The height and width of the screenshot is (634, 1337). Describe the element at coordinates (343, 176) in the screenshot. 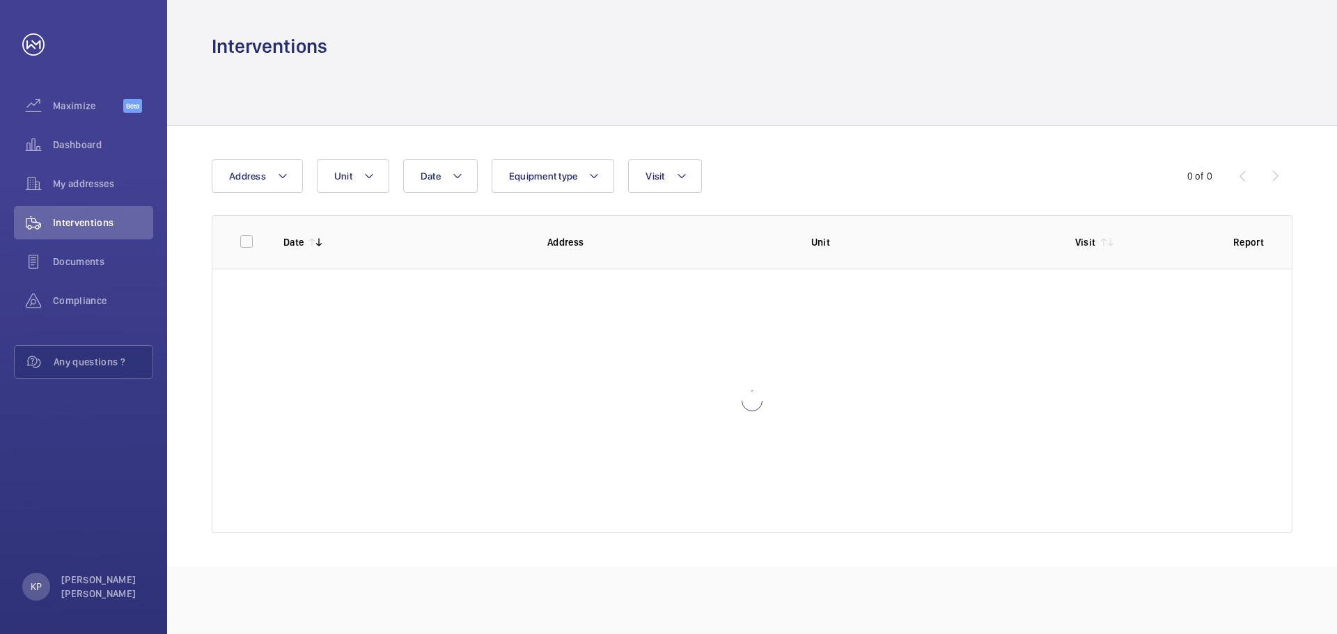

I see `span: Unit` at that location.